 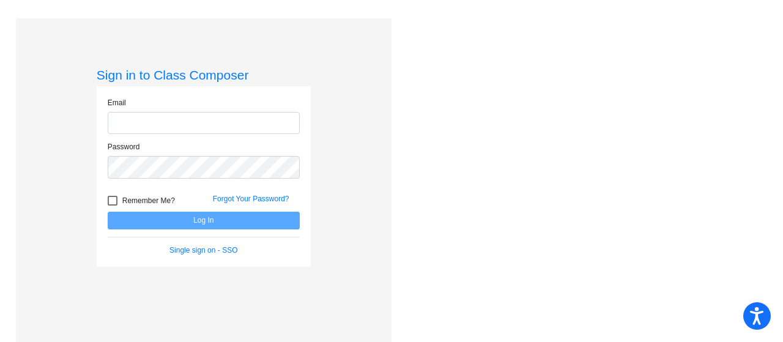 What do you see at coordinates (203, 250) in the screenshot?
I see `a: Single sign on - SSO` at bounding box center [203, 250].